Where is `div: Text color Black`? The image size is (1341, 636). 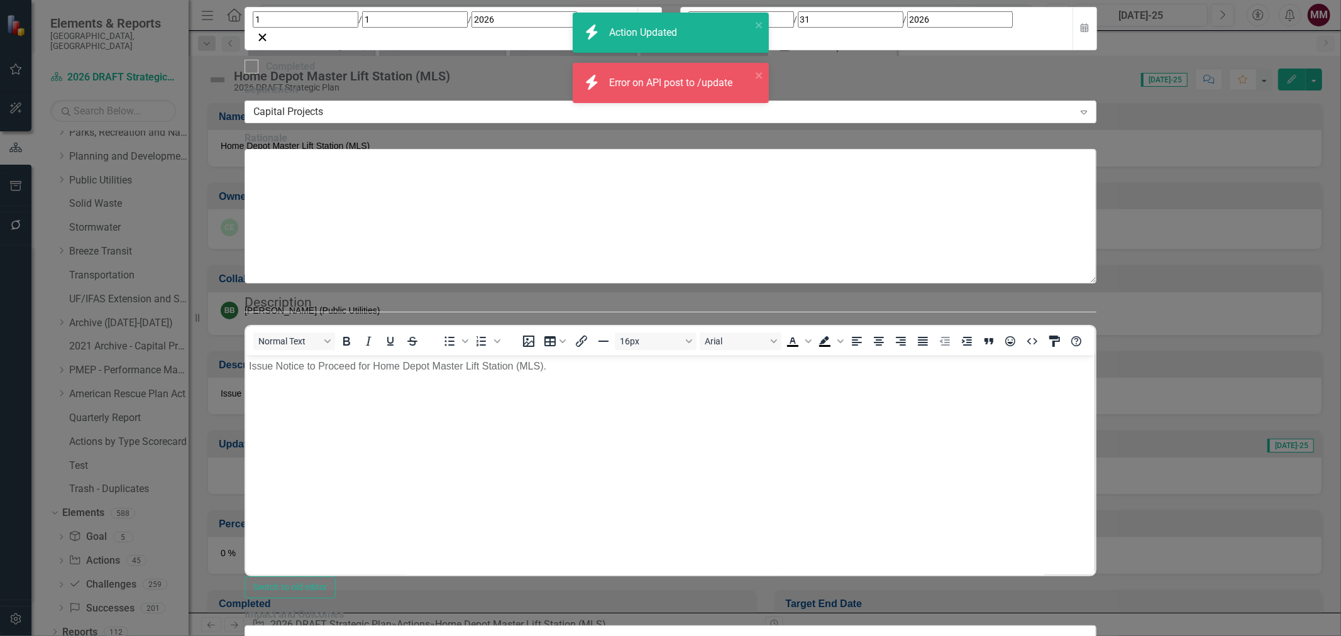 div: Text color Black is located at coordinates (798, 341).